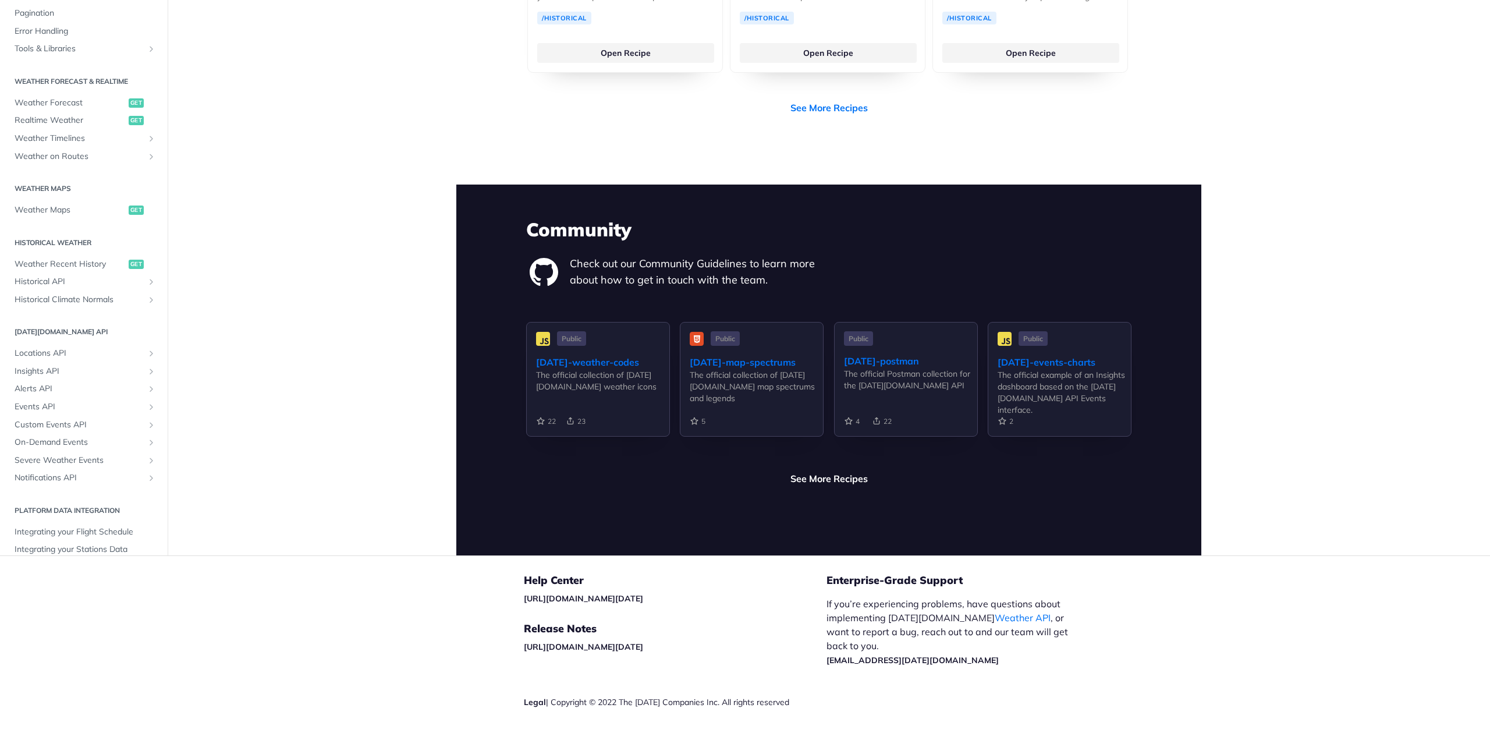 The width and height of the screenshot is (1490, 740). I want to click on a: Error Handling, so click(84, 31).